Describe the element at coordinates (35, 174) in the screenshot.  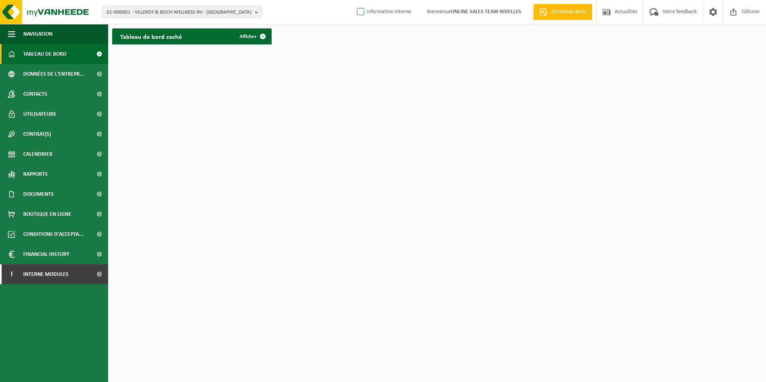
I see `span: Rapports` at that location.